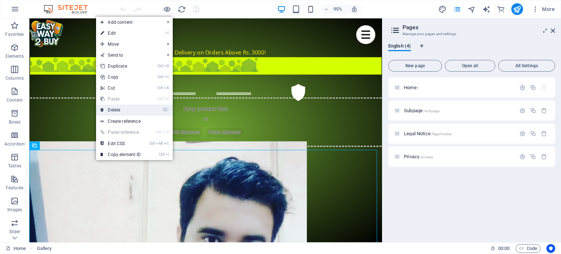  What do you see at coordinates (500, 248) in the screenshot?
I see `h6: Session time` at bounding box center [500, 248].